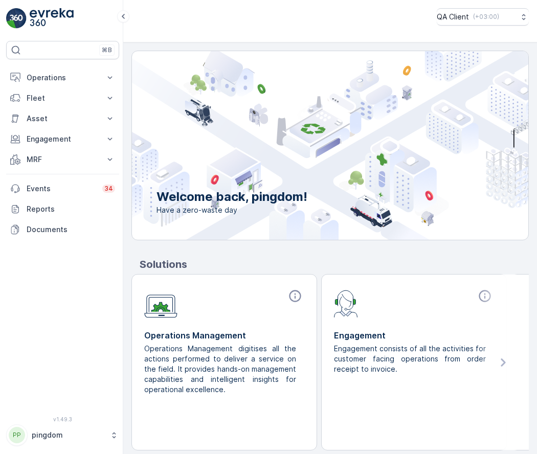 This screenshot has width=537, height=454. What do you see at coordinates (453, 17) in the screenshot?
I see `p: QA Client` at bounding box center [453, 17].